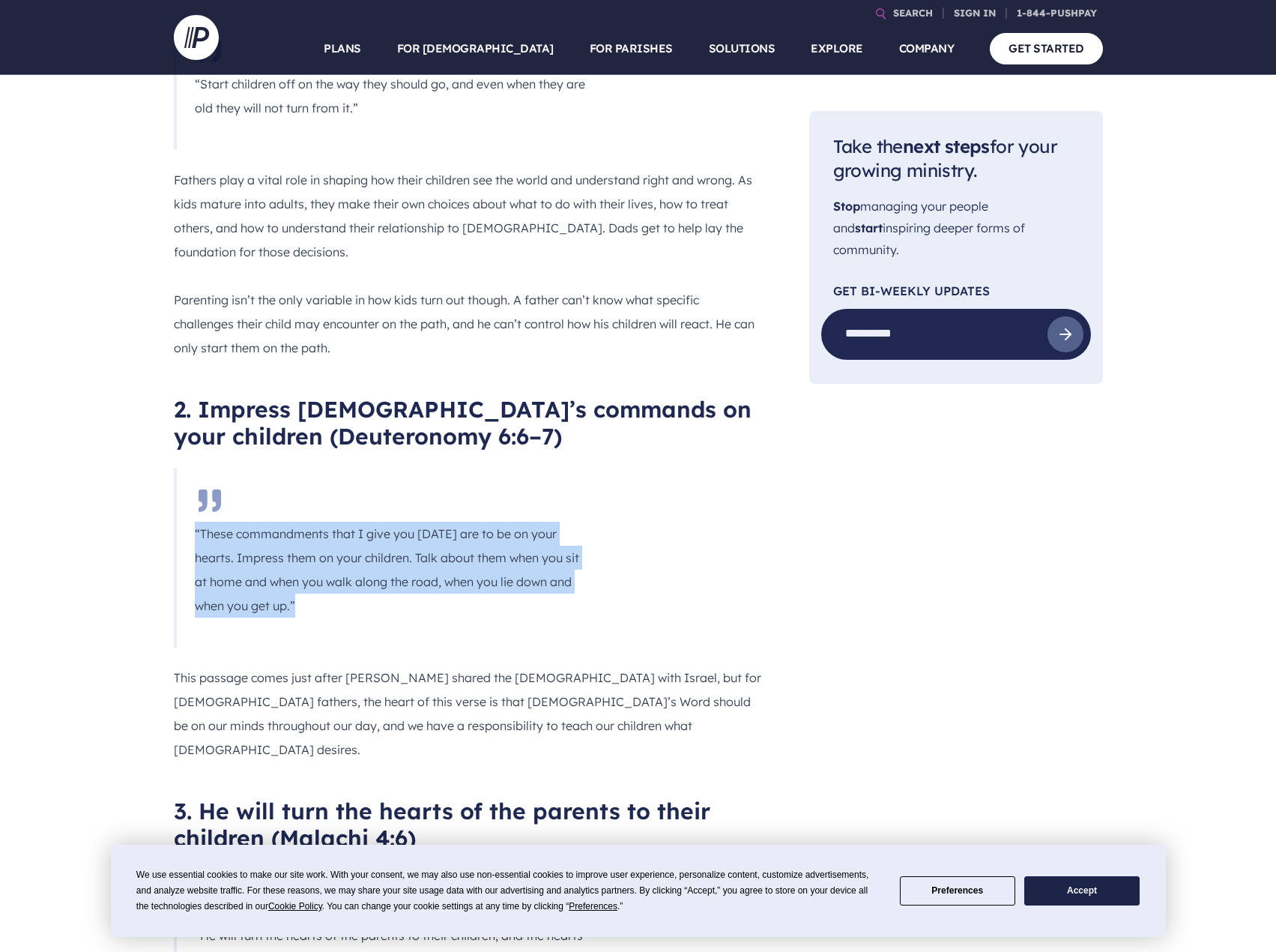 The image size is (1276, 952). I want to click on p: Fathers play a vital role in shaping how their children see the world and understand right and wr..., so click(467, 264).